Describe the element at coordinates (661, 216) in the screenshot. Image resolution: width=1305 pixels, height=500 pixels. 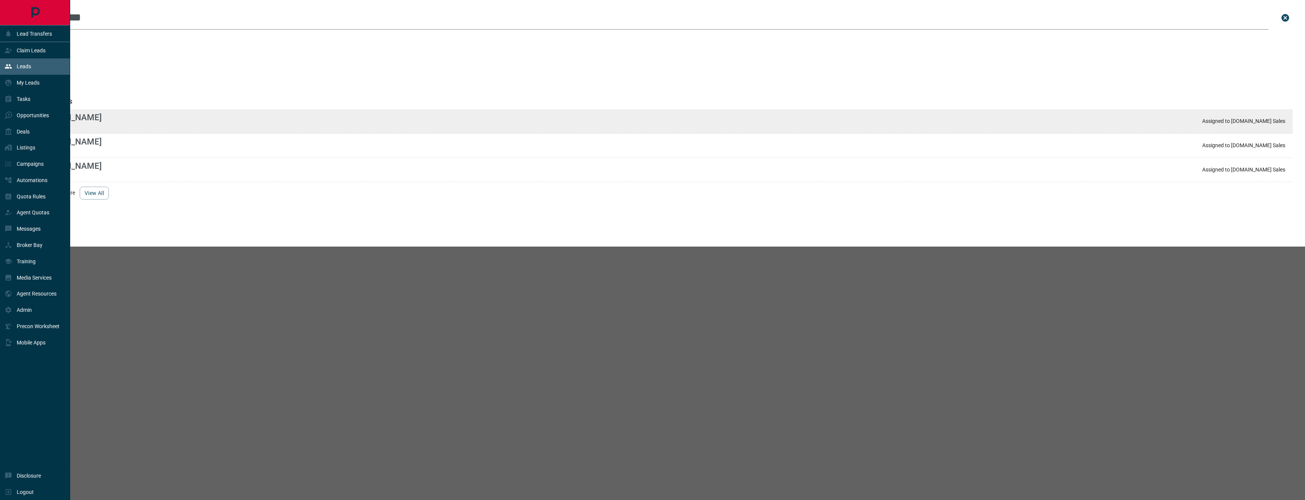
I see `h3: id matches` at that location.